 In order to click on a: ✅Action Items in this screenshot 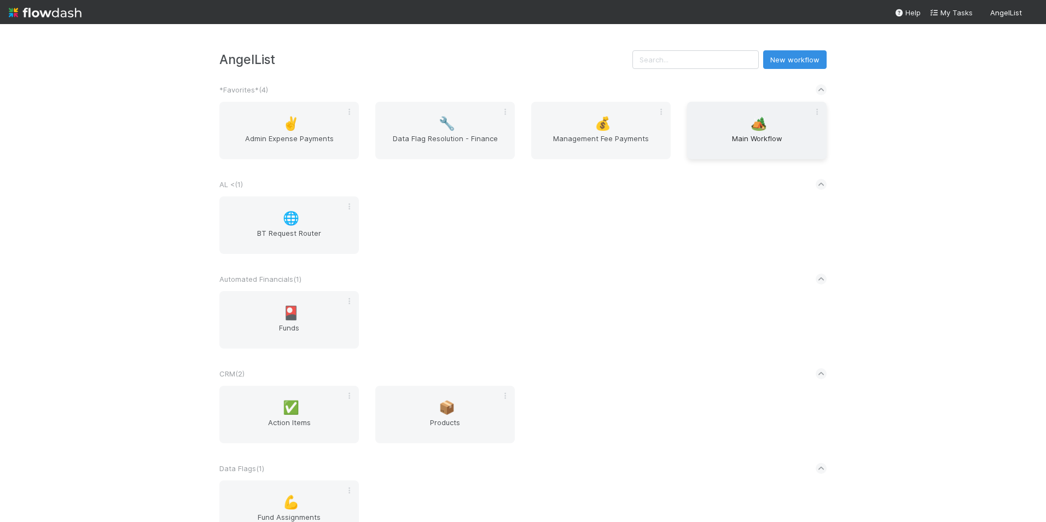, I will do `click(289, 414)`.